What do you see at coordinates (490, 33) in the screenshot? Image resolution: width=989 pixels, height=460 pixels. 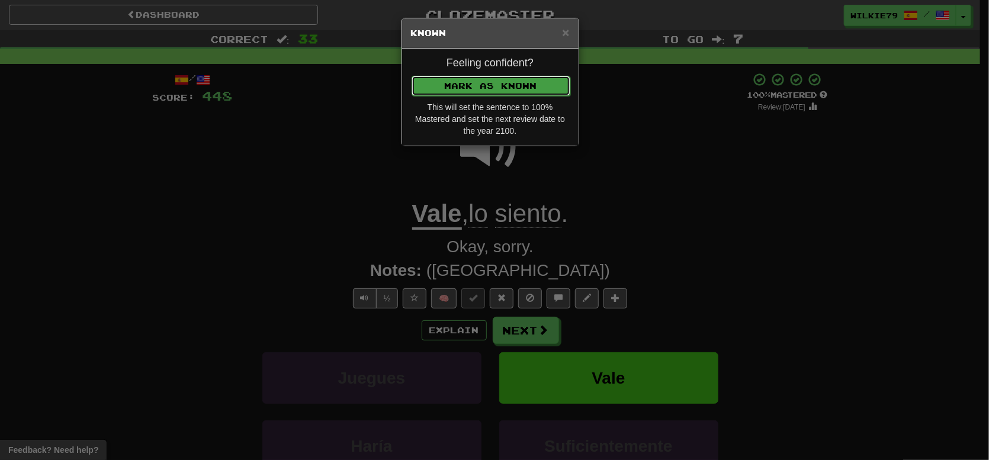 I see `h5: Known` at bounding box center [490, 33].